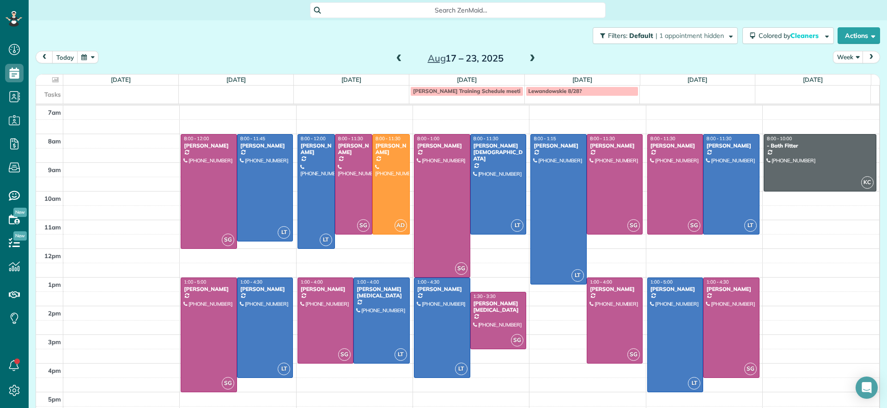  What do you see at coordinates (805, 36) in the screenshot?
I see `span: Cleaners` at bounding box center [805, 36].